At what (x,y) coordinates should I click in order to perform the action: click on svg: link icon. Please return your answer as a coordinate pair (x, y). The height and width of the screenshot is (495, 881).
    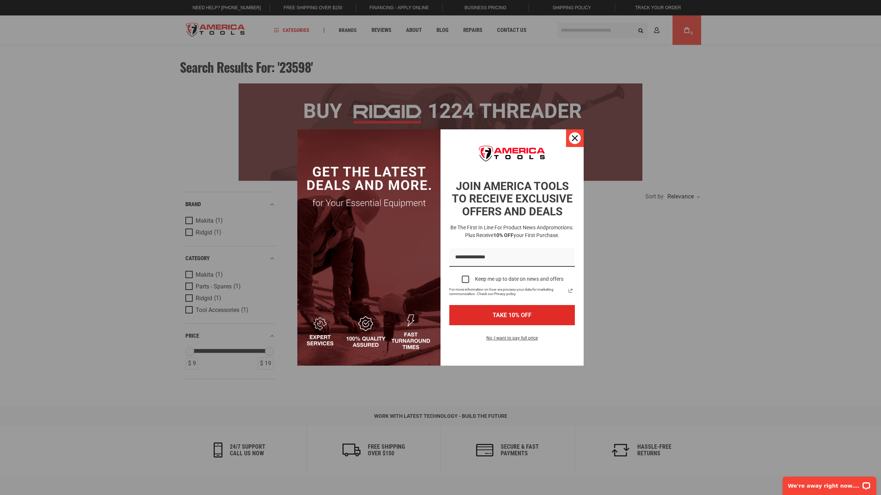
    Looking at the image, I should click on (571, 291).